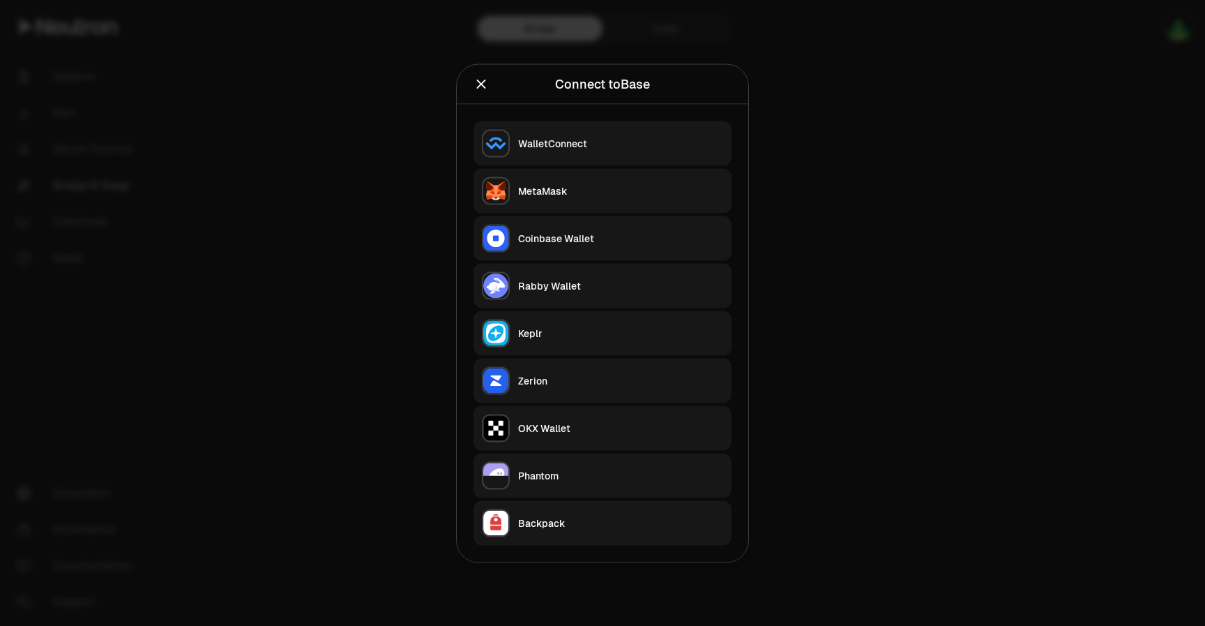 The height and width of the screenshot is (626, 1205). What do you see at coordinates (603, 475) in the screenshot?
I see `button: PhantomPhantom` at bounding box center [603, 475].